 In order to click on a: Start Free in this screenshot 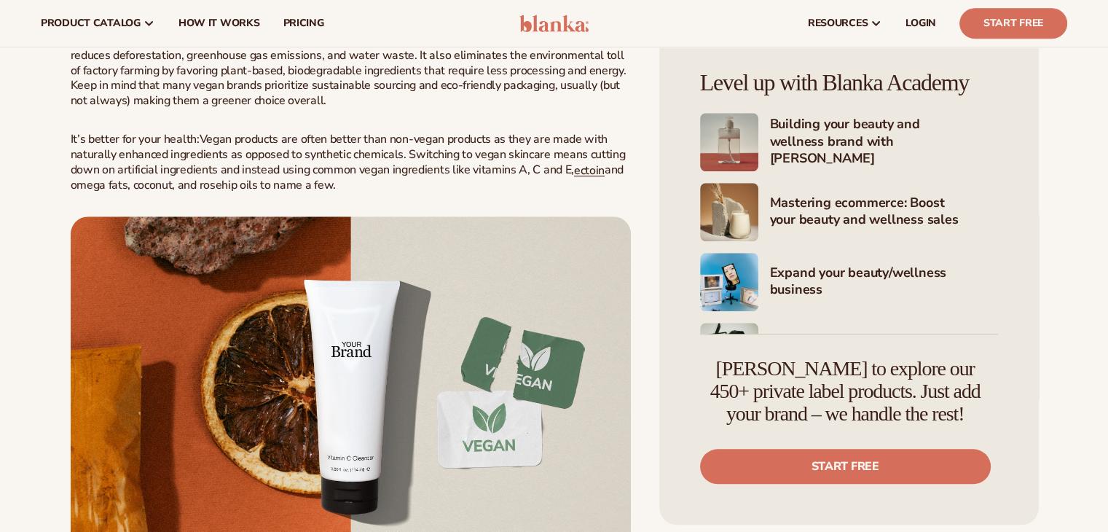, I will do `click(1013, 23)`.